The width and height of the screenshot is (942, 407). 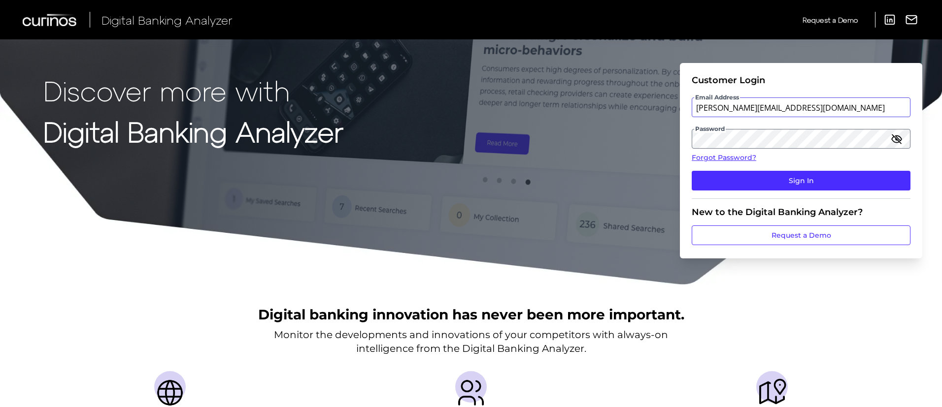 I want to click on strong: Digital Banking Analyzer, so click(x=193, y=131).